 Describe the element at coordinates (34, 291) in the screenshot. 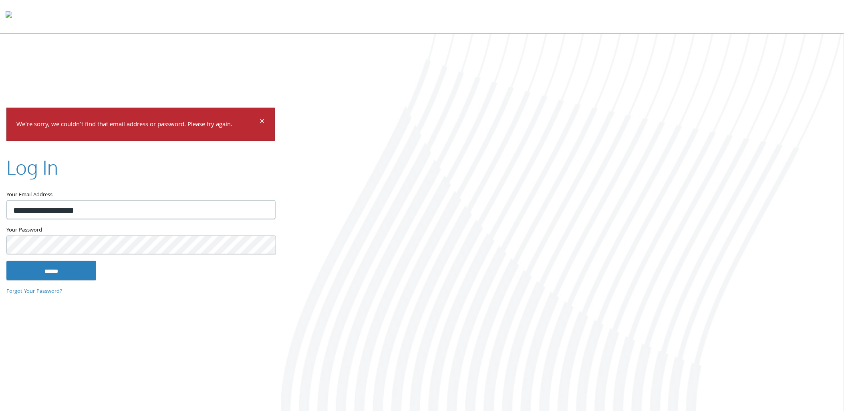

I see `a: Forgot Your Password?` at that location.